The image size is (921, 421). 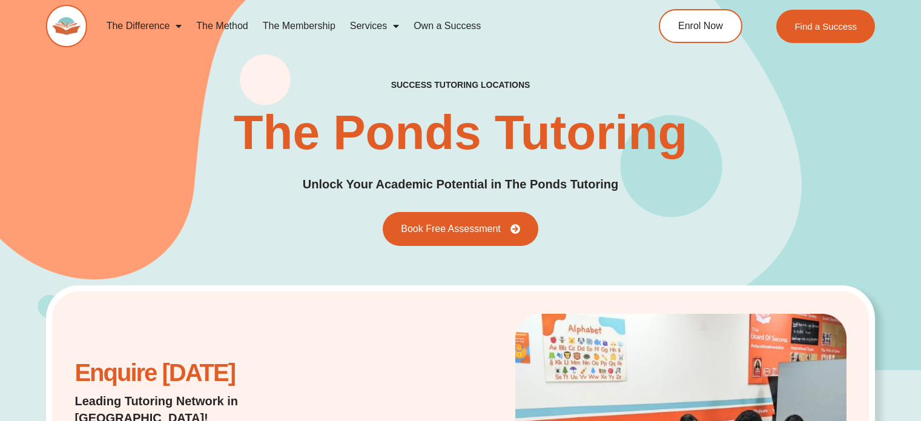 What do you see at coordinates (144, 26) in the screenshot?
I see `a: The Difference` at bounding box center [144, 26].